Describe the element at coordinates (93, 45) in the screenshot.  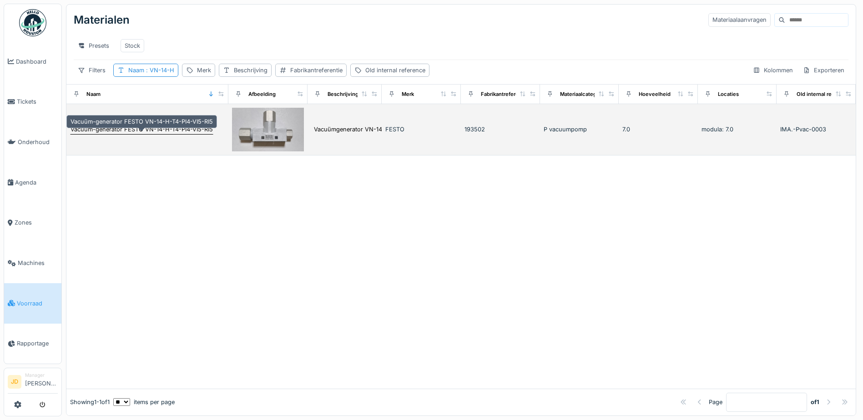
I see `div: Presets` at that location.